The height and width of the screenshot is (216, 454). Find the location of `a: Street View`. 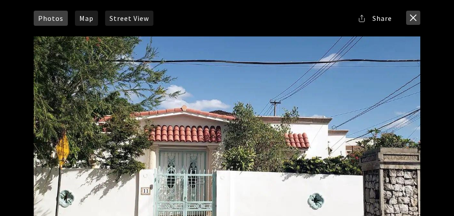

a: Street View is located at coordinates (129, 18).